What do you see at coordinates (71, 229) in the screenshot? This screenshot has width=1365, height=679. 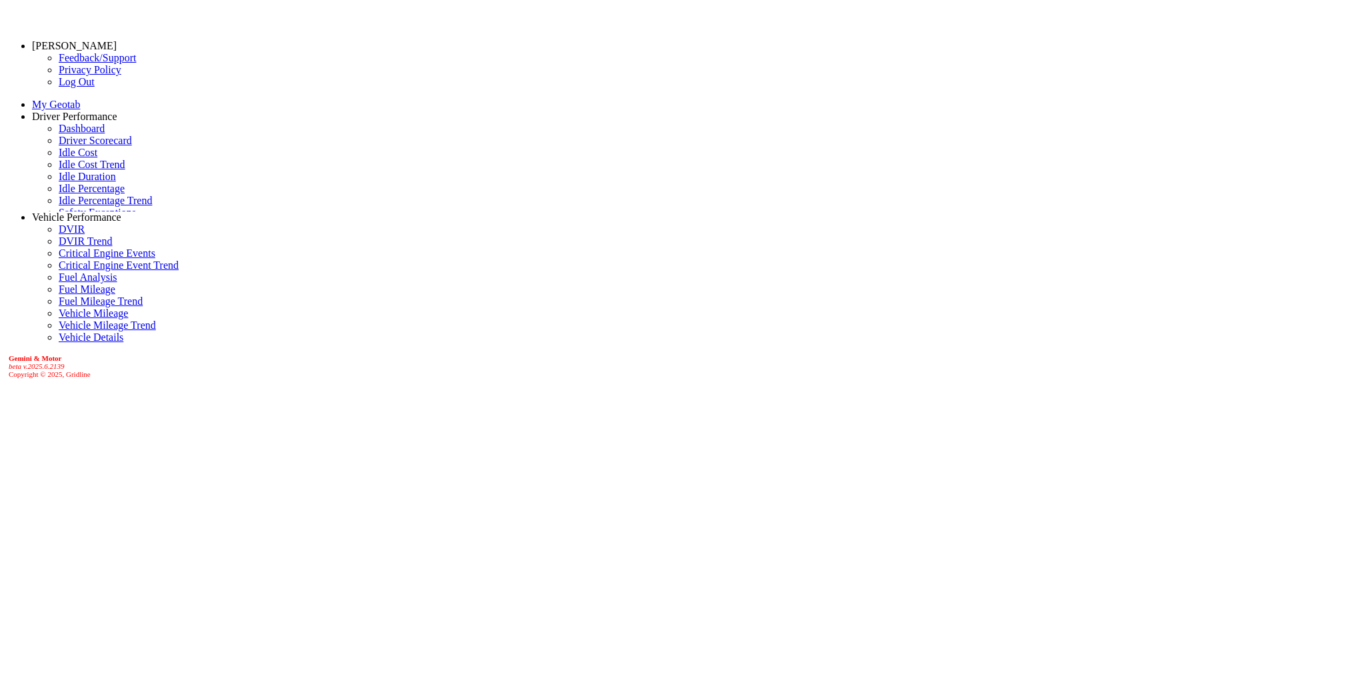 I see `a: DVIR` at bounding box center [71, 229].